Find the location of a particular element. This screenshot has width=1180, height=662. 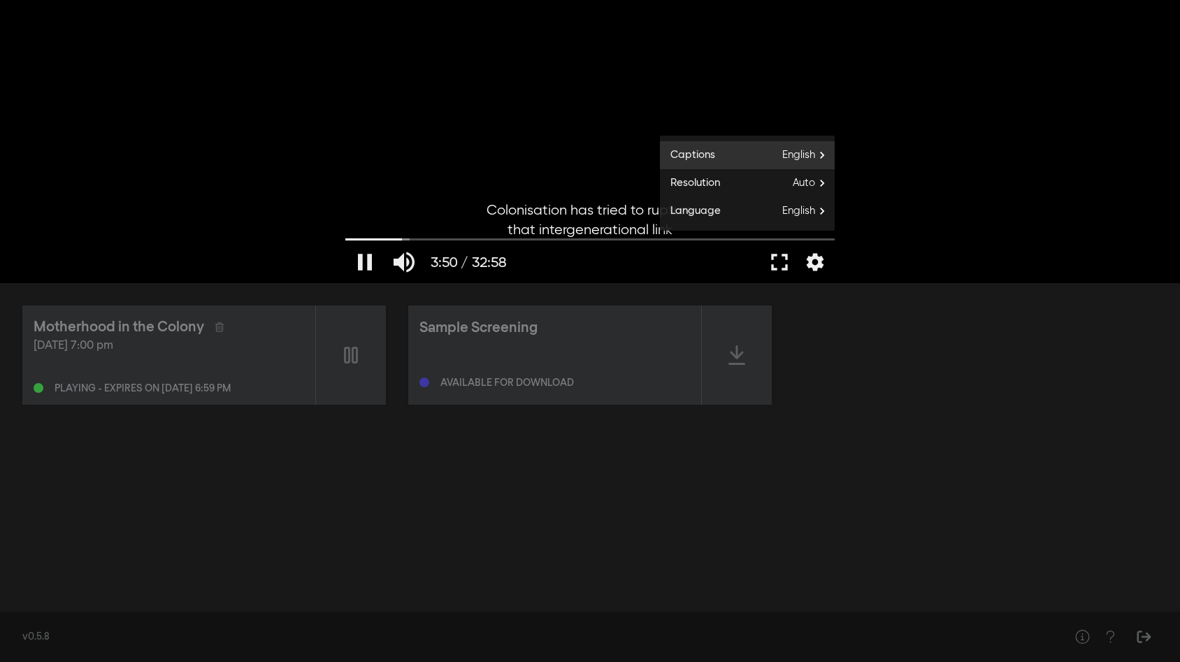

button: Language is located at coordinates (748, 211).